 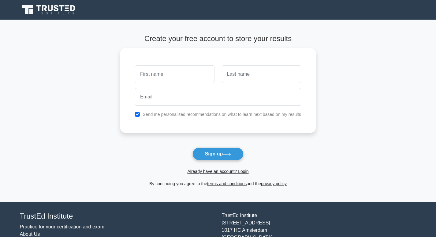 I want to click on div: By continuing you agree to the and the, so click(x=218, y=183).